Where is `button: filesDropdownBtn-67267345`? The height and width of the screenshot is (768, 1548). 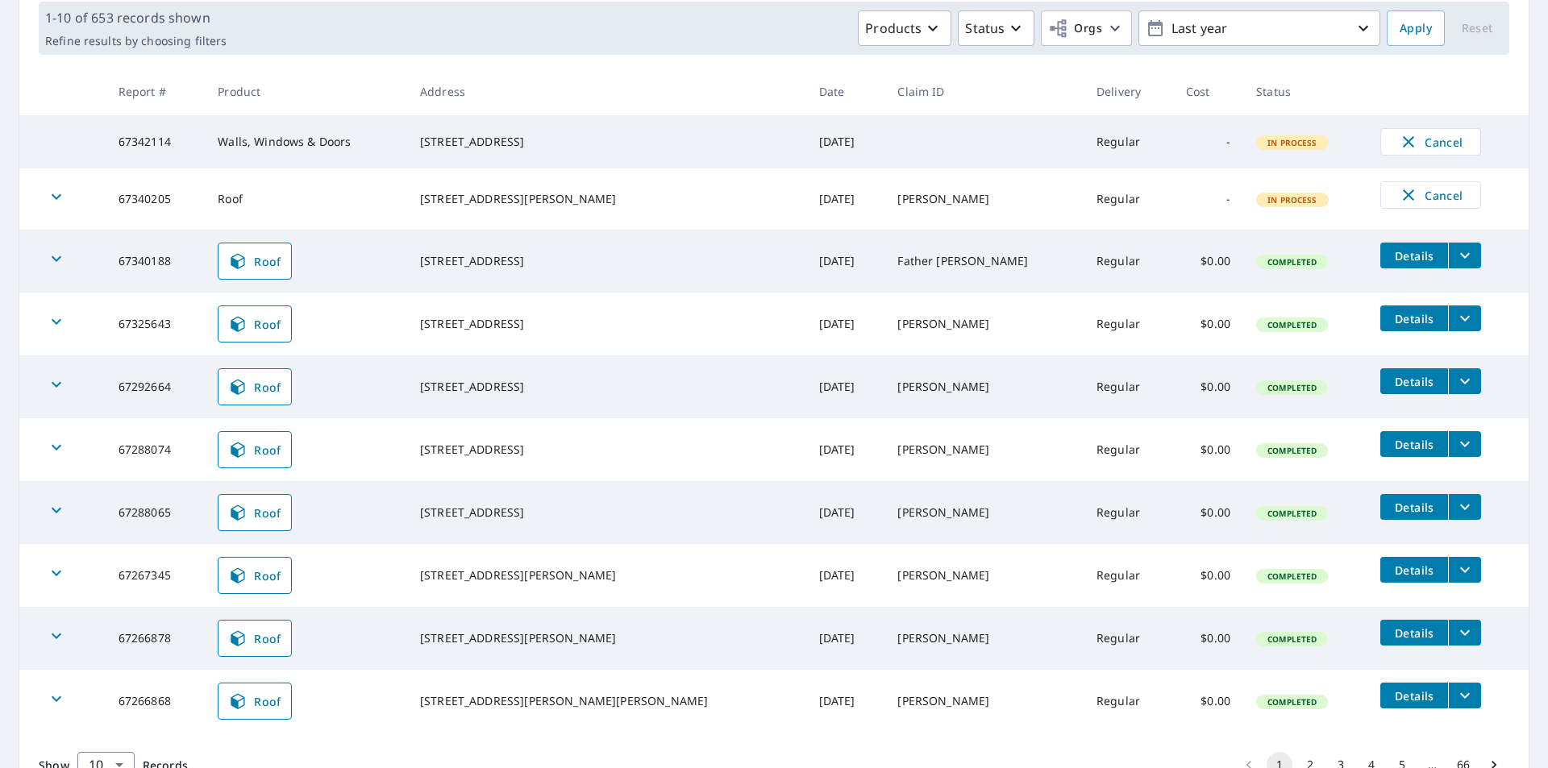 button: filesDropdownBtn-67267345 is located at coordinates (1464, 570).